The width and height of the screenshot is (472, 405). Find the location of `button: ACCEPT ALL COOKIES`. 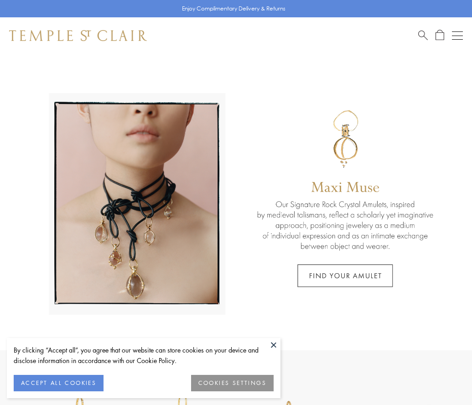

button: ACCEPT ALL COOKIES is located at coordinates (58, 383).